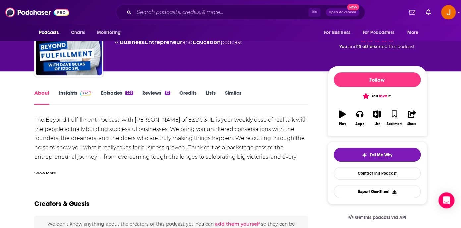 Image resolution: width=461 pixels, height=228 pixels. Describe the element at coordinates (394, 124) in the screenshot. I see `div: Bookmark` at that location.